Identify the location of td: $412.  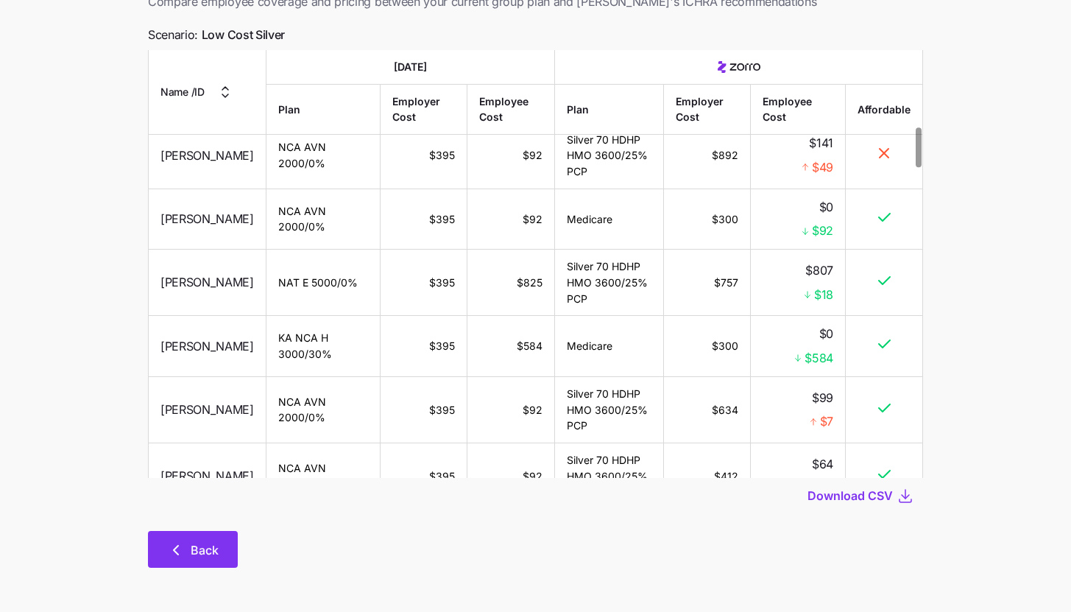
(708, 476).